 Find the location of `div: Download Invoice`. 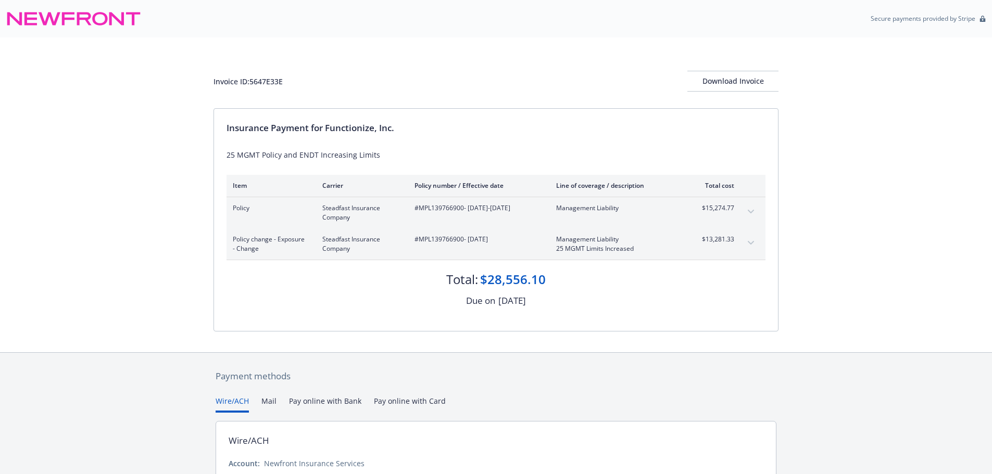

div: Download Invoice is located at coordinates (732, 81).